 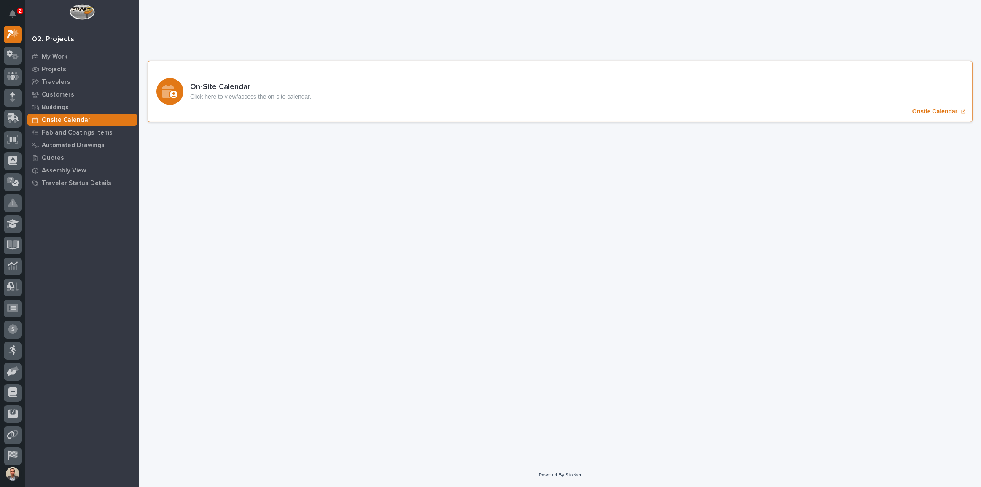 I want to click on a: Travelers, so click(x=82, y=82).